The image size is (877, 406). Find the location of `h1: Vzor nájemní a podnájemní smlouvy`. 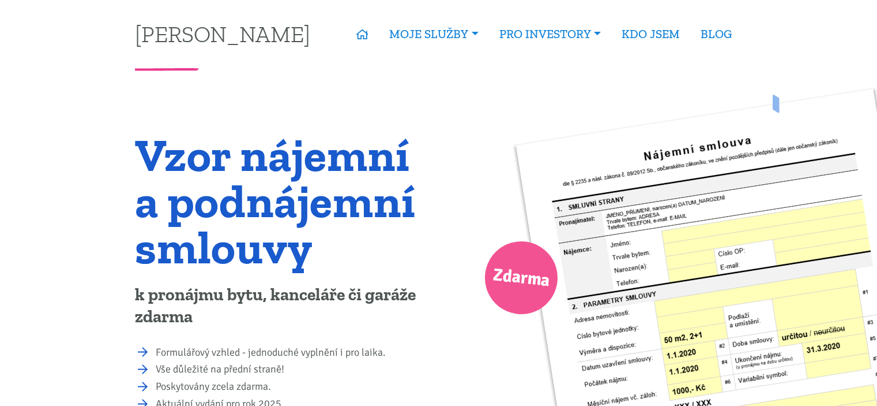

h1: Vzor nájemní a podnájemní smlouvy is located at coordinates (283, 201).